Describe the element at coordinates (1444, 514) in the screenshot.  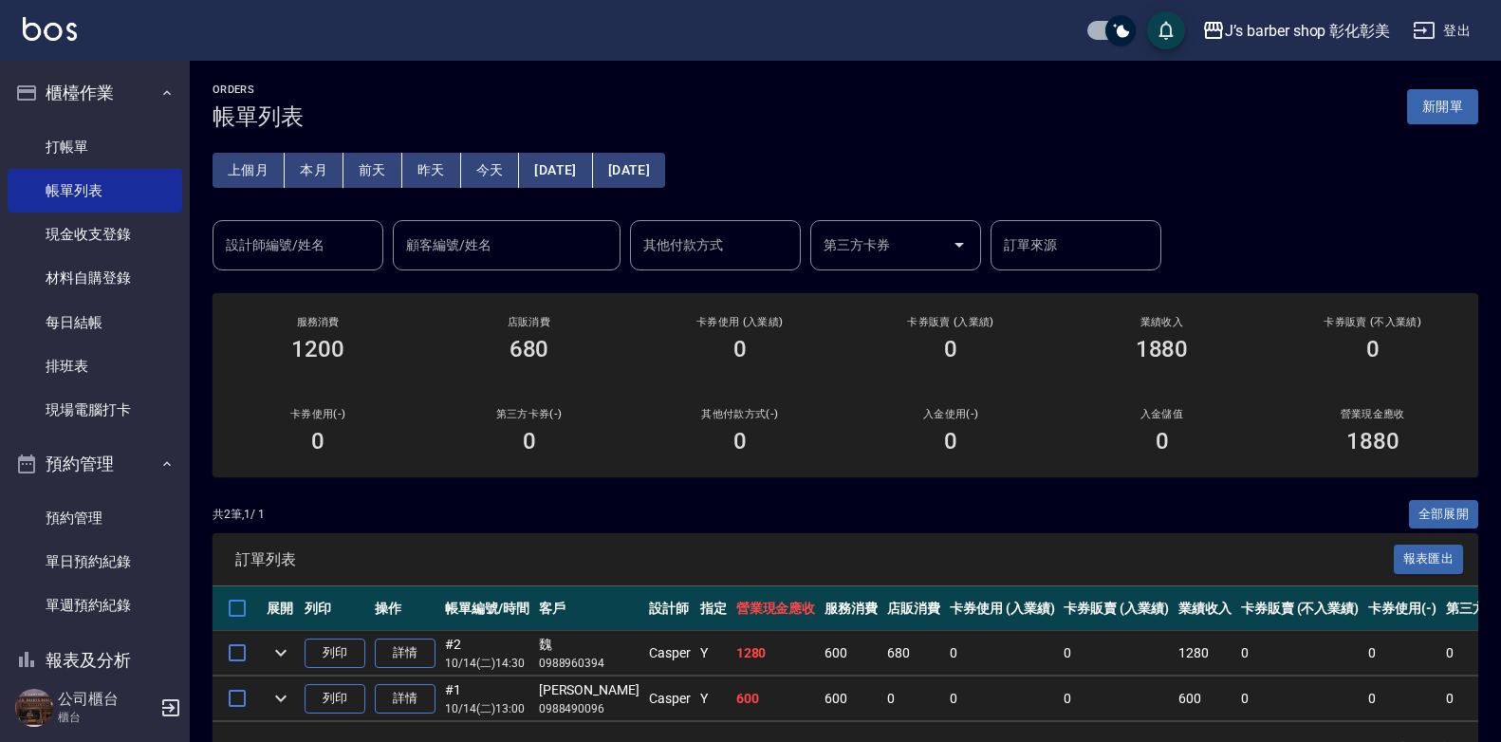
I see `button: 全部展開` at that location.